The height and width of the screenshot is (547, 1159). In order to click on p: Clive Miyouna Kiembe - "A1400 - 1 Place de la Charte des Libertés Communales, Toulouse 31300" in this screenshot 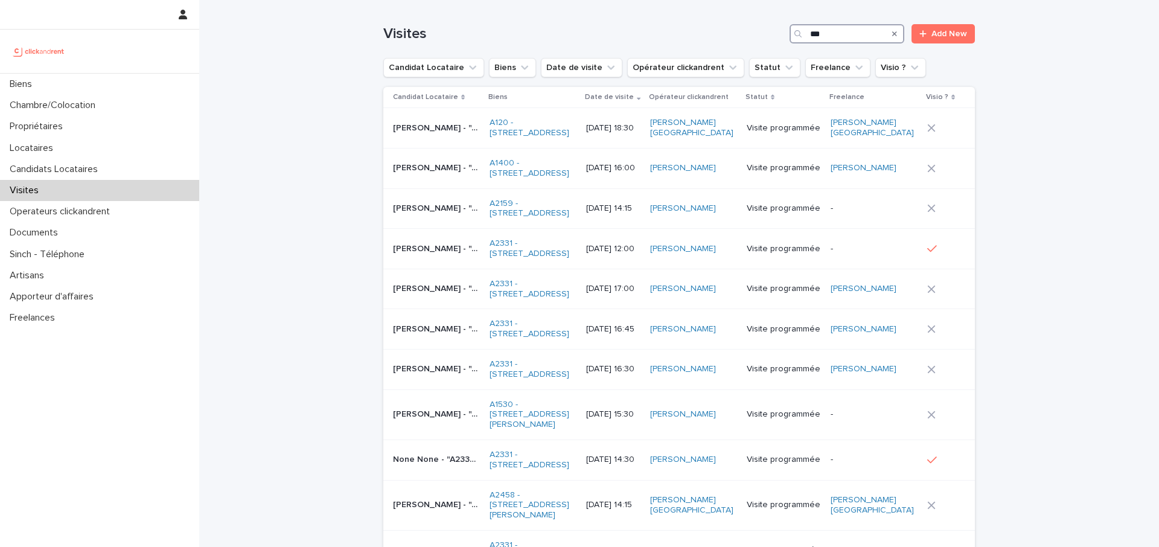, I will do `click(437, 167)`.